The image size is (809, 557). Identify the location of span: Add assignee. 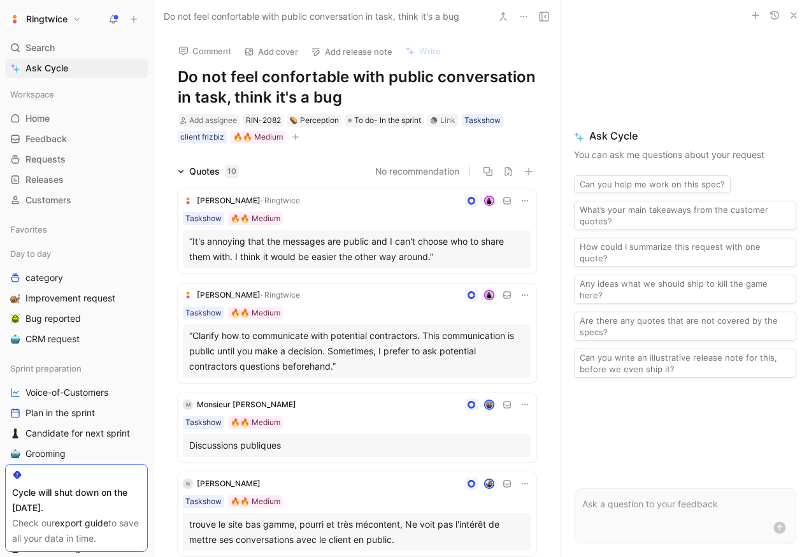
(213, 120).